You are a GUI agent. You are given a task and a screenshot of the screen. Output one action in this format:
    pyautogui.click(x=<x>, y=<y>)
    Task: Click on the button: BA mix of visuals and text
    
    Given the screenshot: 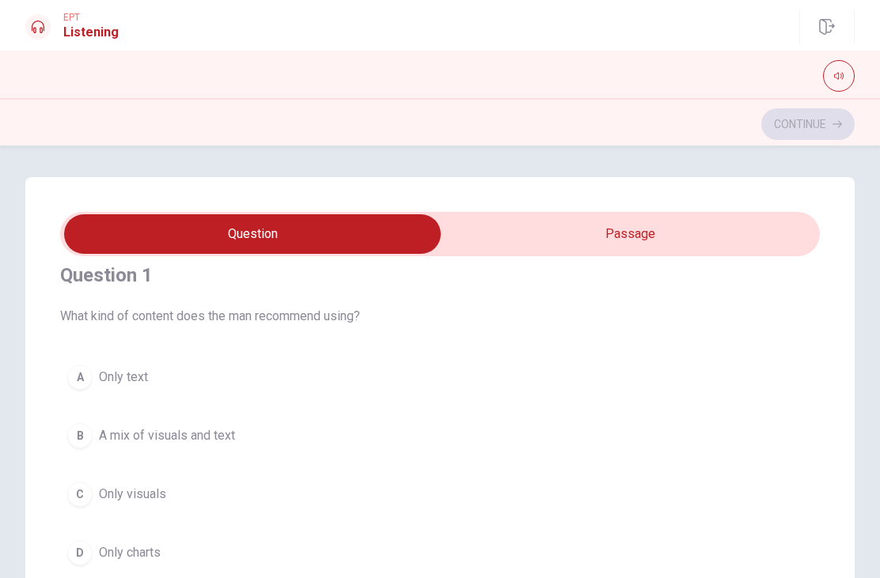 What is the action you would take?
    pyautogui.click(x=440, y=436)
    